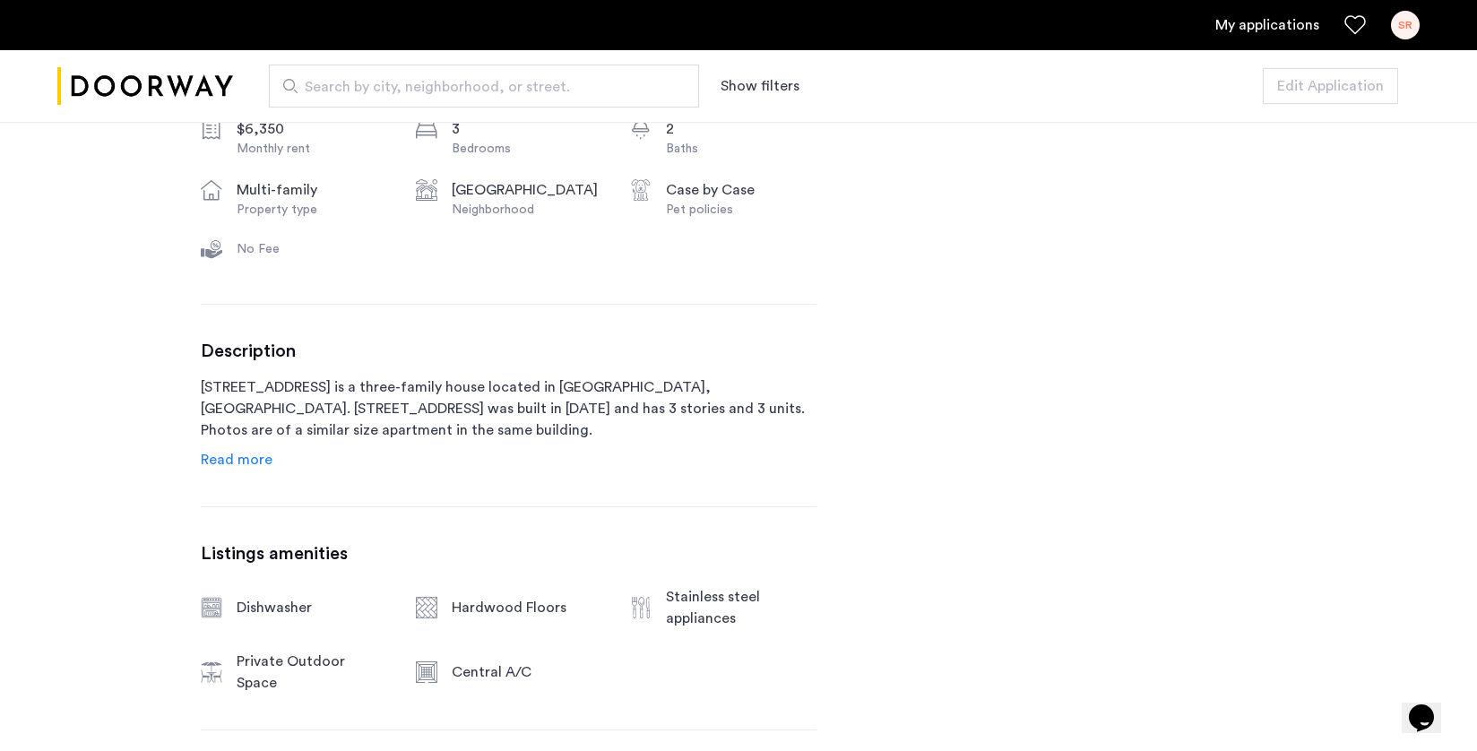 The width and height of the screenshot is (1477, 751). I want to click on h3: Description, so click(508, 351).